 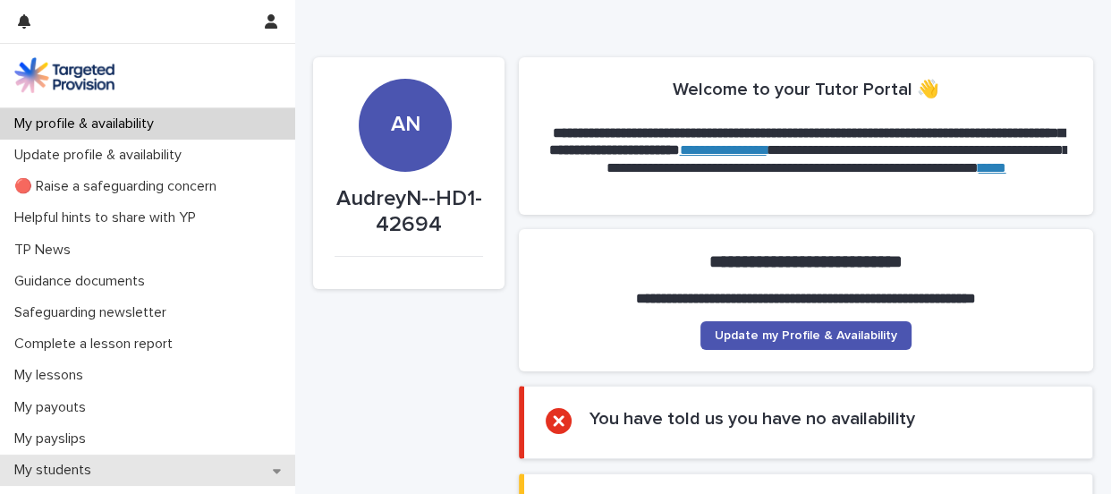 I want to click on h2: You have told us you have no availability, so click(x=753, y=419).